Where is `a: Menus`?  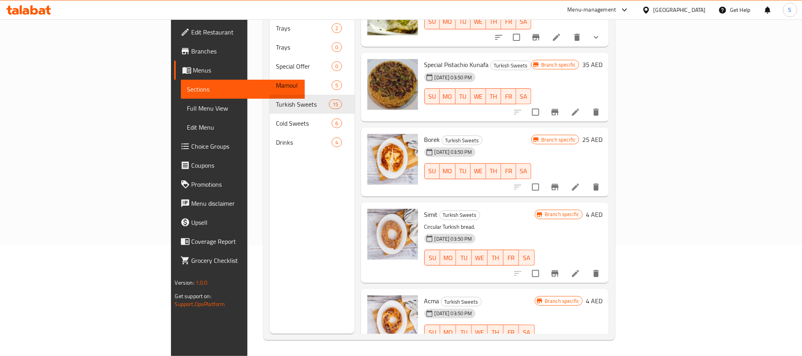
a: Menus is located at coordinates (240, 70).